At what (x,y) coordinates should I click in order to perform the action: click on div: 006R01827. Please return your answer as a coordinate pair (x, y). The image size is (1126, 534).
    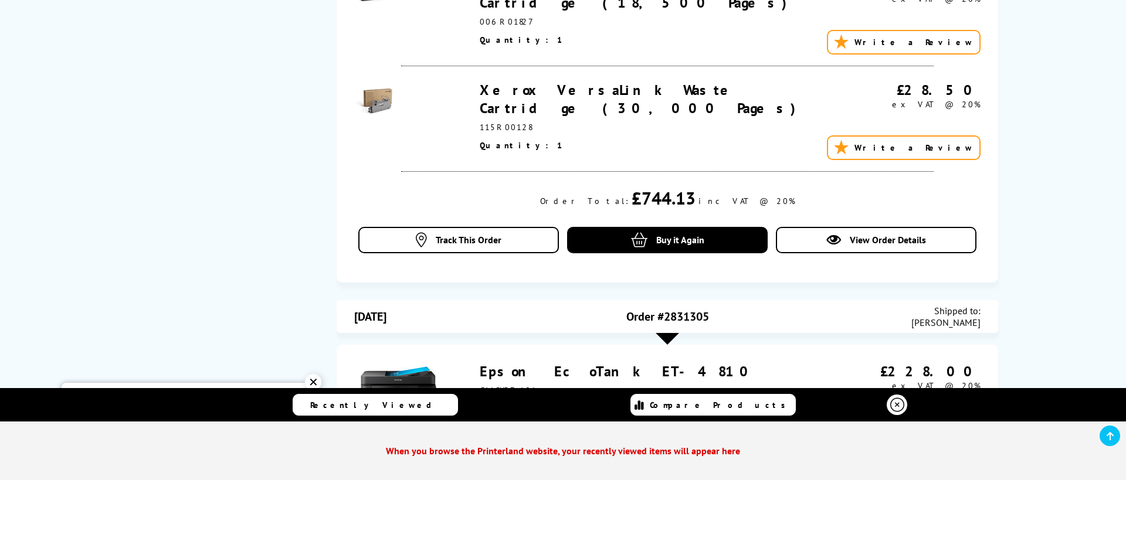
    Looking at the image, I should click on (655, 22).